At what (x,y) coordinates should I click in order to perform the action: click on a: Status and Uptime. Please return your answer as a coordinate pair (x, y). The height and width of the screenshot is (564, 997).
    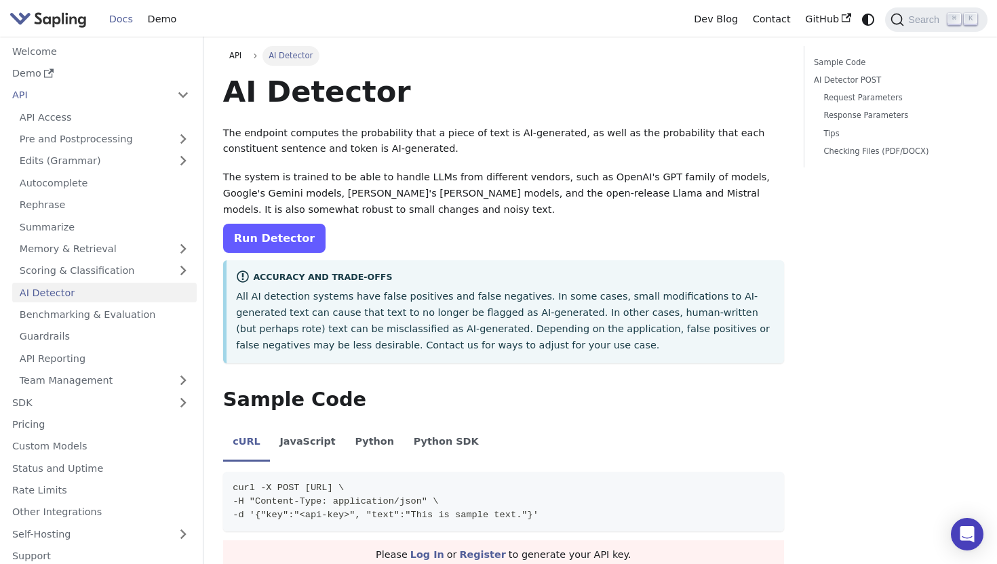
    Looking at the image, I should click on (100, 468).